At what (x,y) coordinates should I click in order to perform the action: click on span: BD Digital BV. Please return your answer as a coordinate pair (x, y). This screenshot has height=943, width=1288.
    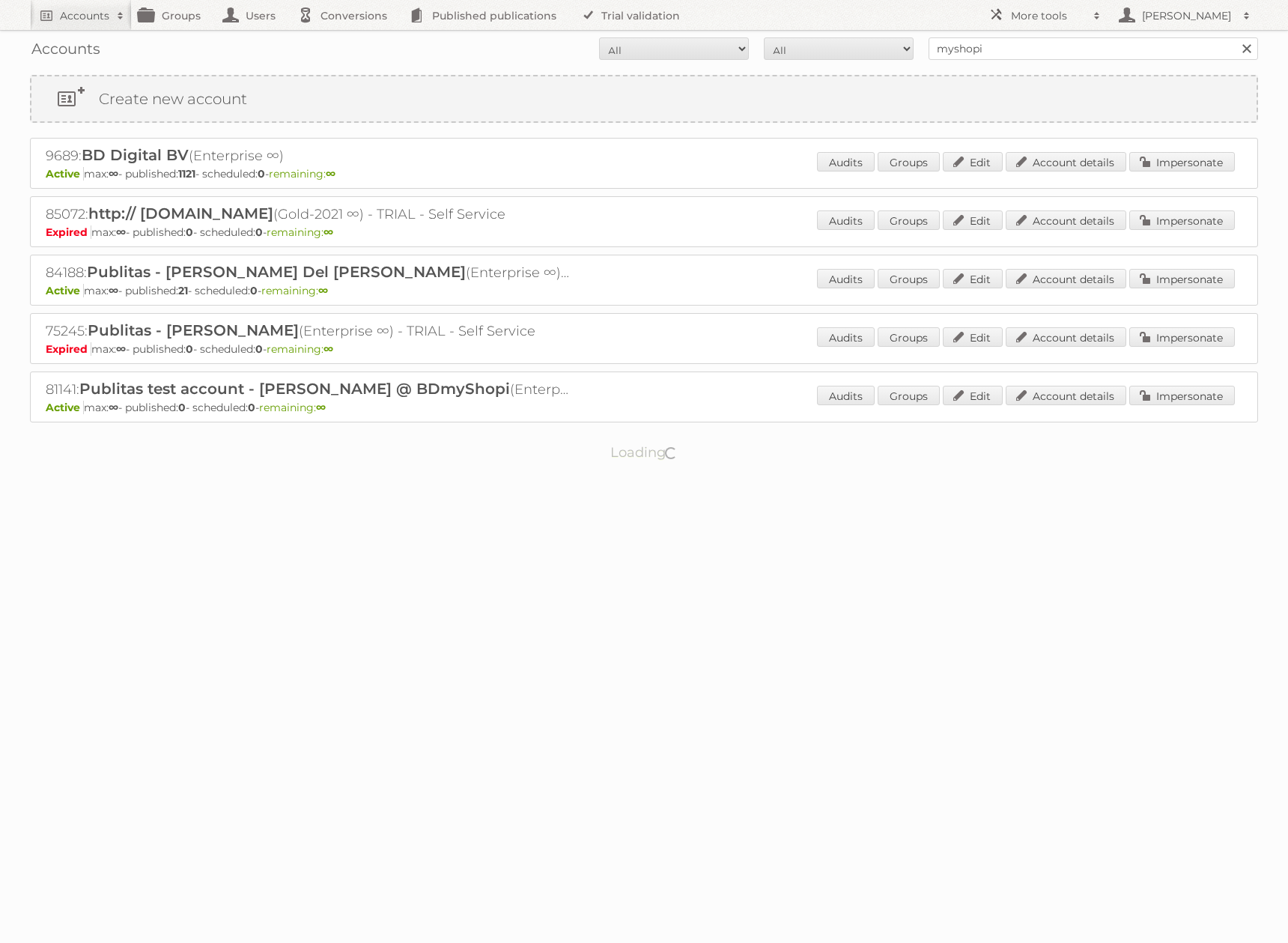
    Looking at the image, I should click on (135, 155).